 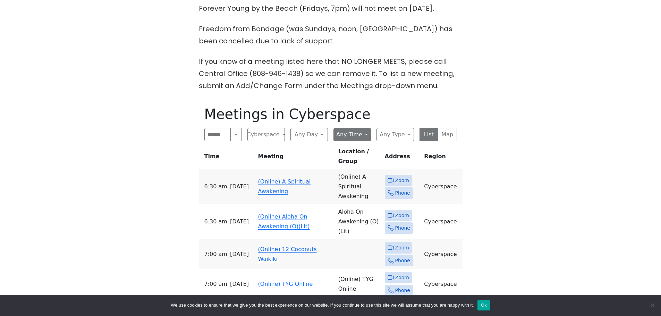 I want to click on td: (Online) A Spiritual Awakening, so click(x=359, y=187).